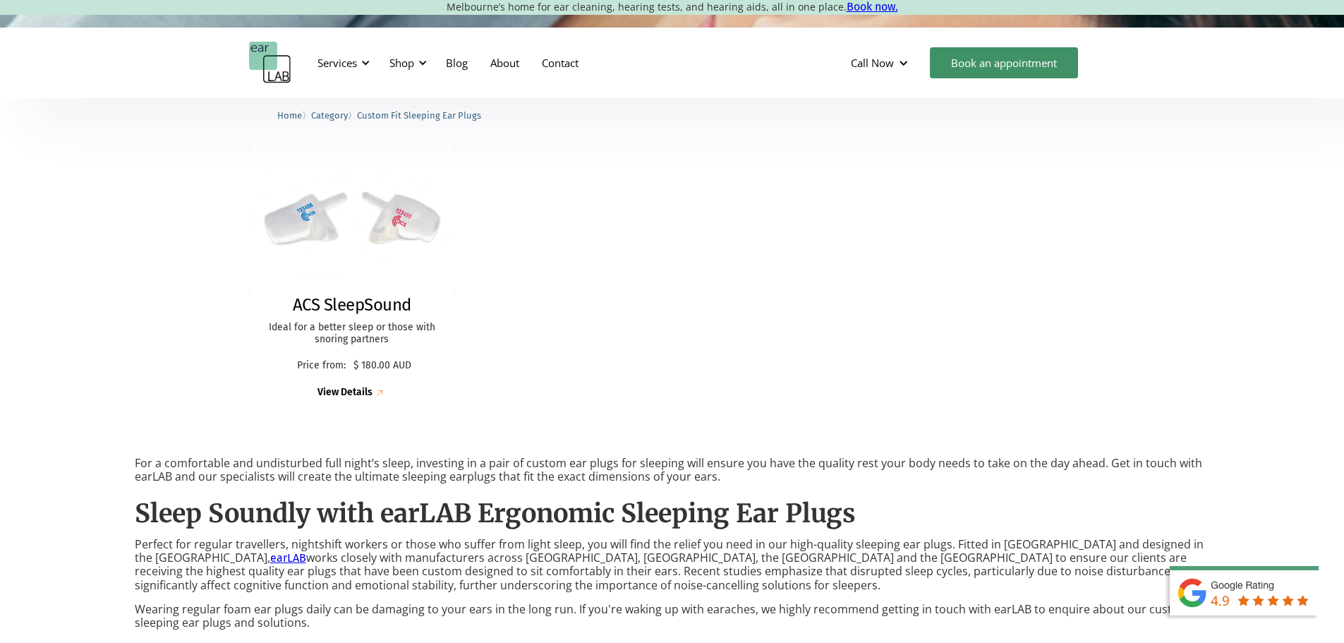  What do you see at coordinates (672, 514) in the screenshot?
I see `h2: Sleep Soundly with earLAB Ergonomic Sleeping Ear Plugs` at bounding box center [672, 514].